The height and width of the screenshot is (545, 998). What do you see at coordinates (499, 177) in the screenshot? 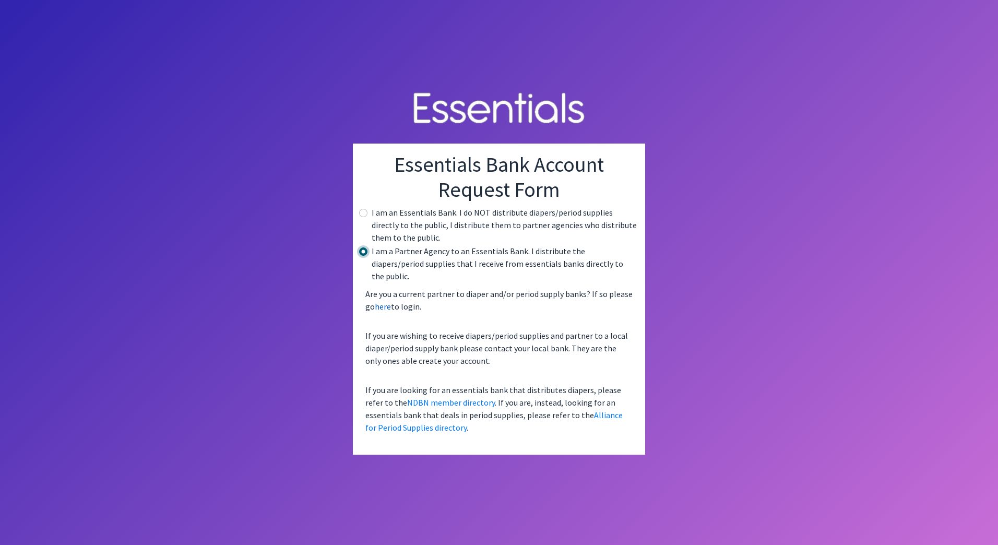
I see `h1: Essentials Bank Account Request Form` at bounding box center [499, 177].